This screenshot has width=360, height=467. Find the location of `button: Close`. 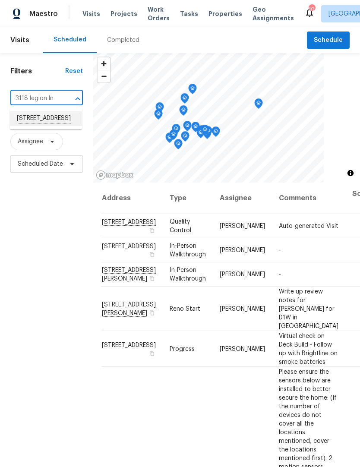

button: Close is located at coordinates (78, 99).